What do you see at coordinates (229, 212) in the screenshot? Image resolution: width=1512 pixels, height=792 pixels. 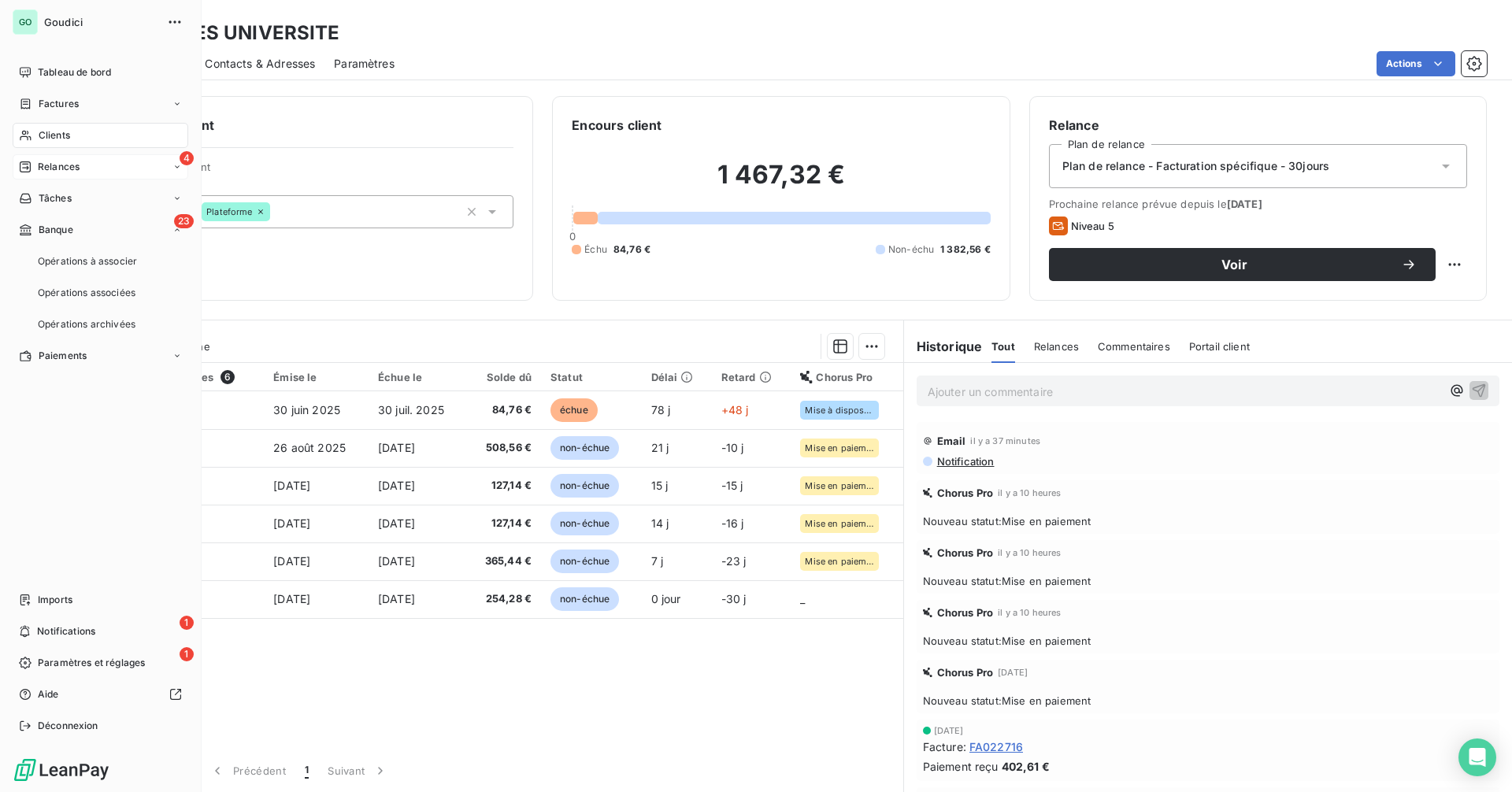 I see `span: Plateforme` at bounding box center [229, 212].